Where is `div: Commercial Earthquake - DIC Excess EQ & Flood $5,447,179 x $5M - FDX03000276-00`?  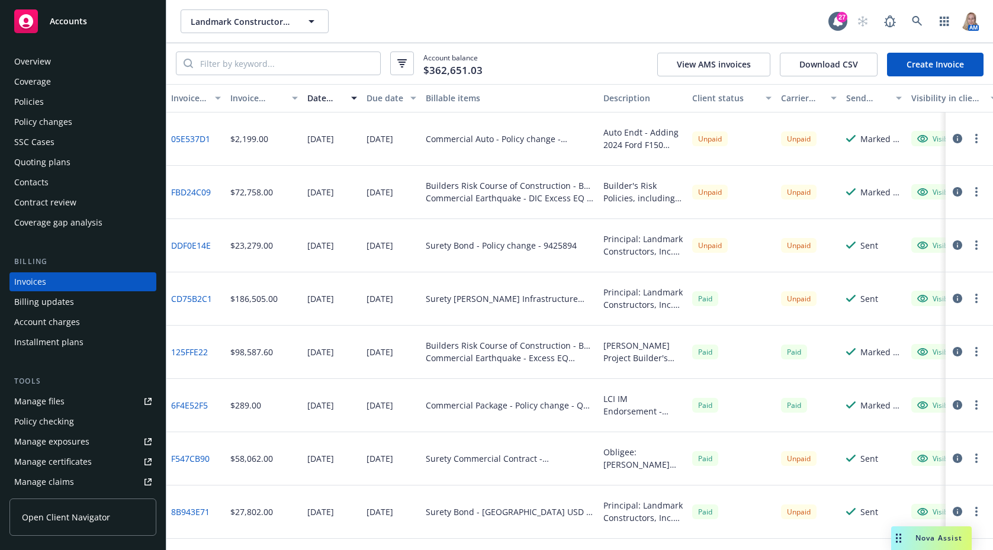
div: Commercial Earthquake - DIC Excess EQ & Flood $5,447,179 x $5M - FDX03000276-00 is located at coordinates (510, 198).